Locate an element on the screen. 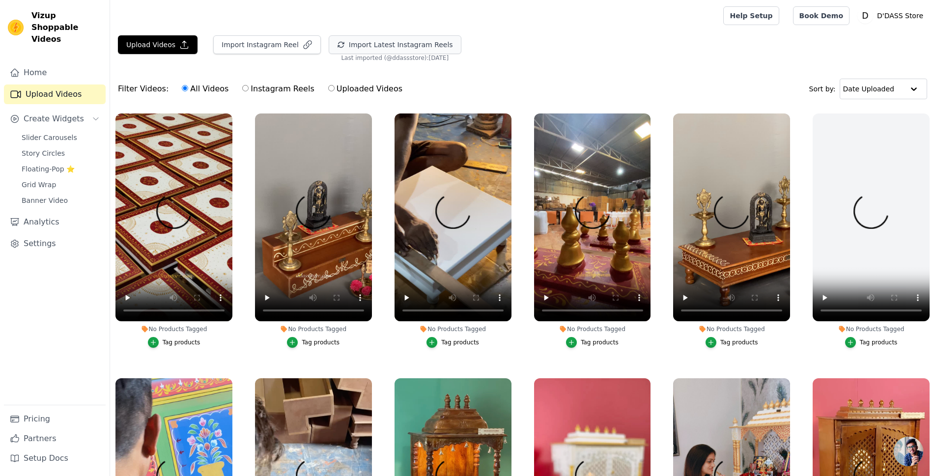 The width and height of the screenshot is (935, 476). span: Grid Wrap is located at coordinates (39, 185).